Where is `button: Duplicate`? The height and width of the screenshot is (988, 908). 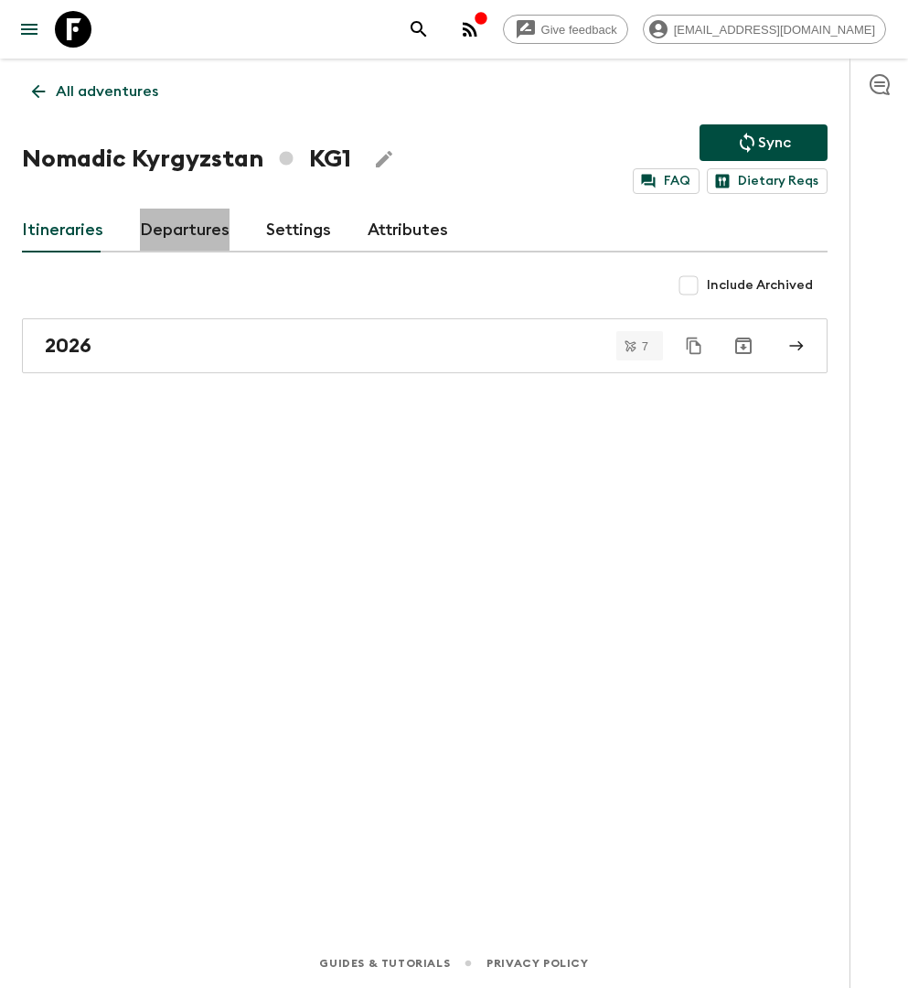 button: Duplicate is located at coordinates (694, 346).